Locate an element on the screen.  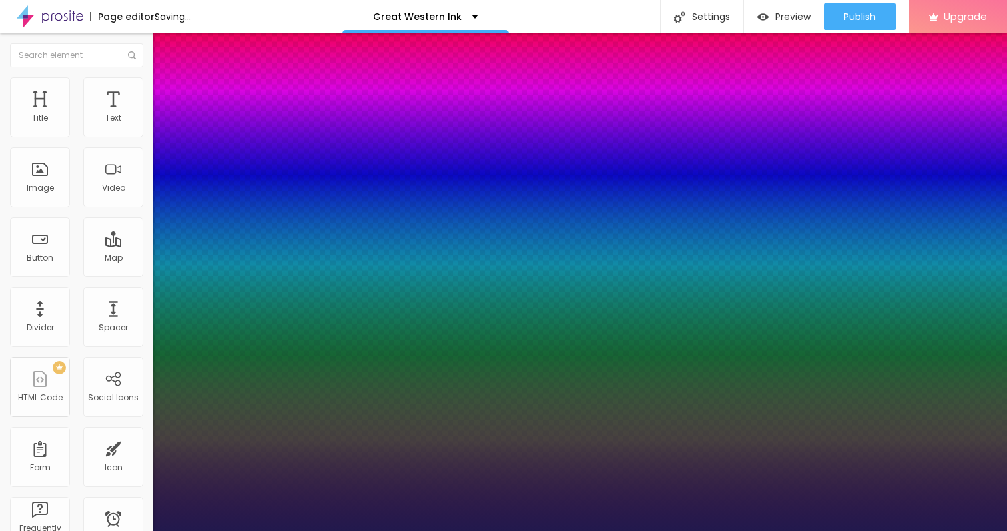
input: Search element is located at coordinates (77, 55).